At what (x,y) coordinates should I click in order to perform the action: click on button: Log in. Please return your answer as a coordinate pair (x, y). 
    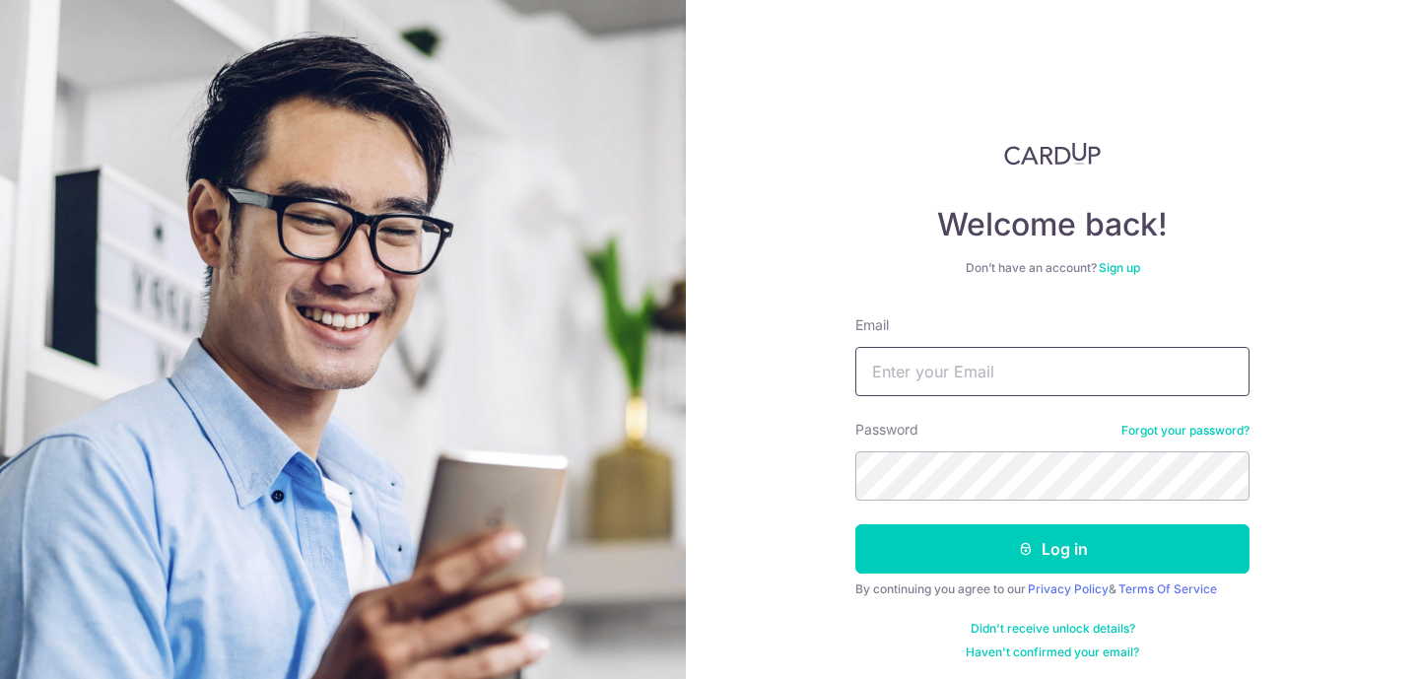
    Looking at the image, I should click on (1052, 549).